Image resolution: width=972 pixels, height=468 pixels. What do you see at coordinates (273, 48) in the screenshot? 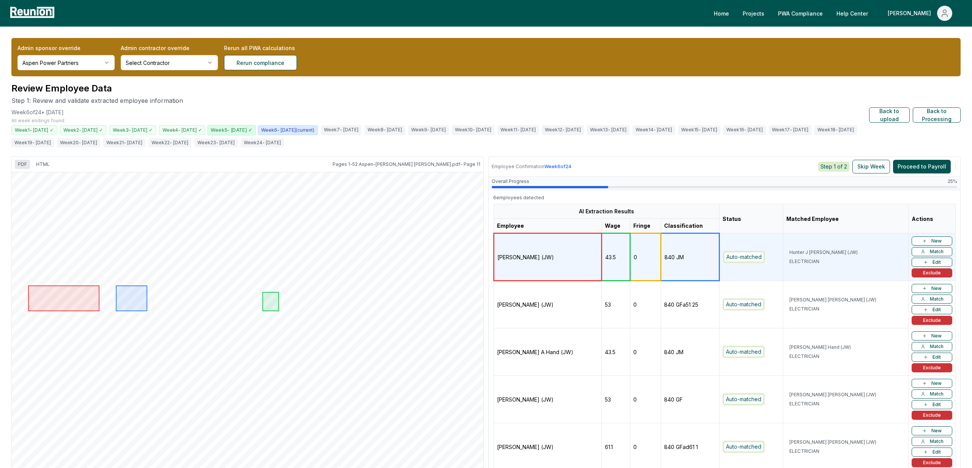
I see `label: Rerun all PWA calculations` at bounding box center [273, 48].